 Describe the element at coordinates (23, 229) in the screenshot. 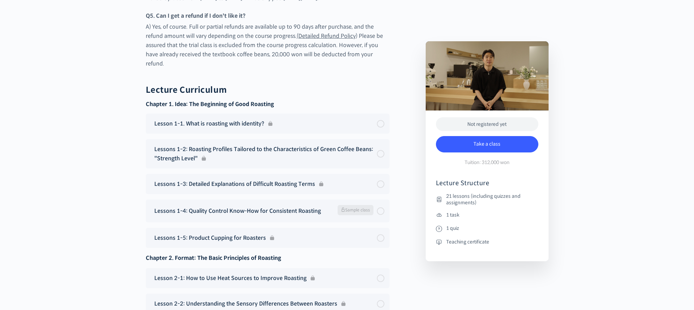

I see `span: Home` at that location.